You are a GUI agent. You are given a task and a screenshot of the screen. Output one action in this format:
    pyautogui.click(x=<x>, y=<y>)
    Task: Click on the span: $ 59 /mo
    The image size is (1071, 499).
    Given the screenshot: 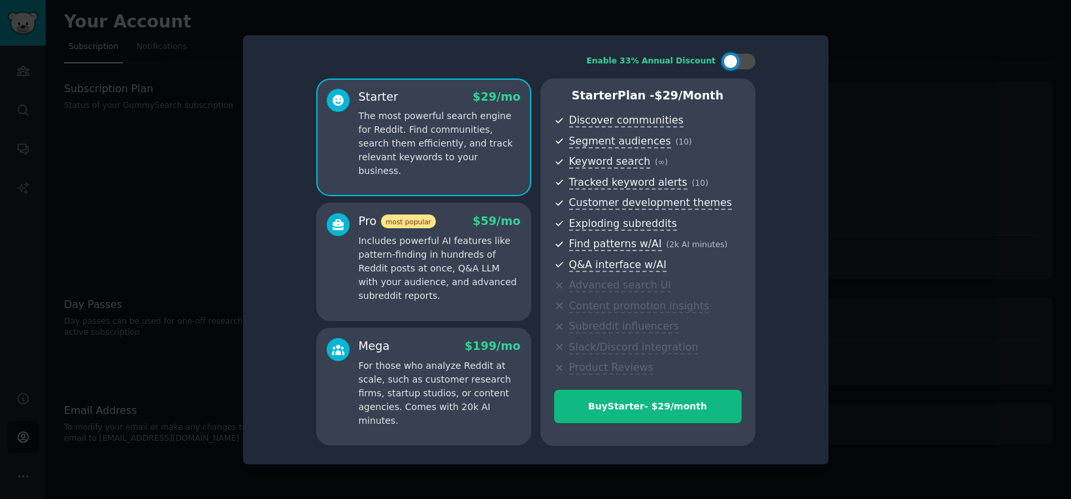 What is the action you would take?
    pyautogui.click(x=496, y=221)
    